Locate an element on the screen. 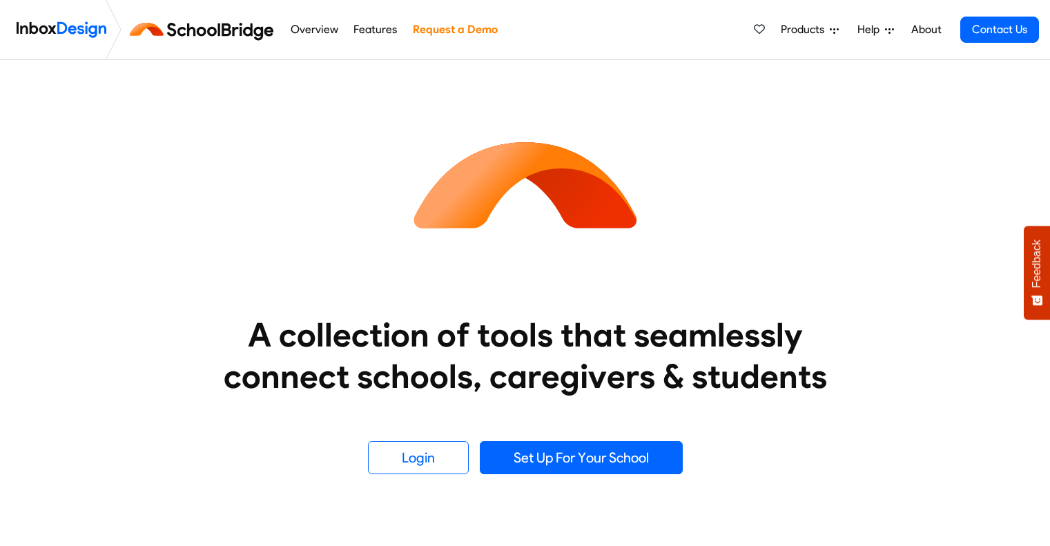 This screenshot has width=1050, height=546. img: icon_schoolbridge.svg is located at coordinates (525, 184).